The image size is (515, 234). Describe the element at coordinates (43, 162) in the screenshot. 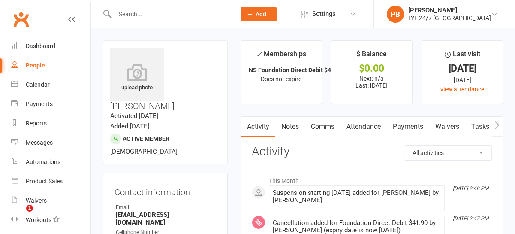

I see `div: Automations` at that location.